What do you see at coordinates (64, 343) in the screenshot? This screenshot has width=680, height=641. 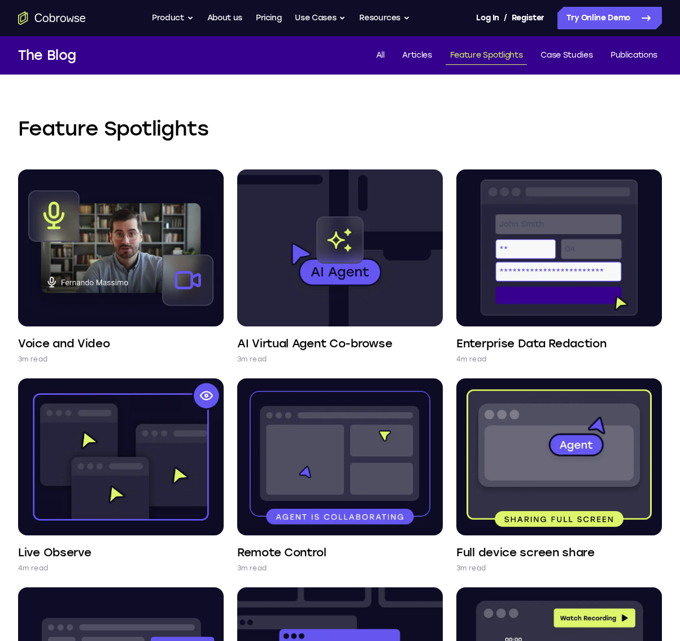 I see `h4: Voice and Video` at bounding box center [64, 343].